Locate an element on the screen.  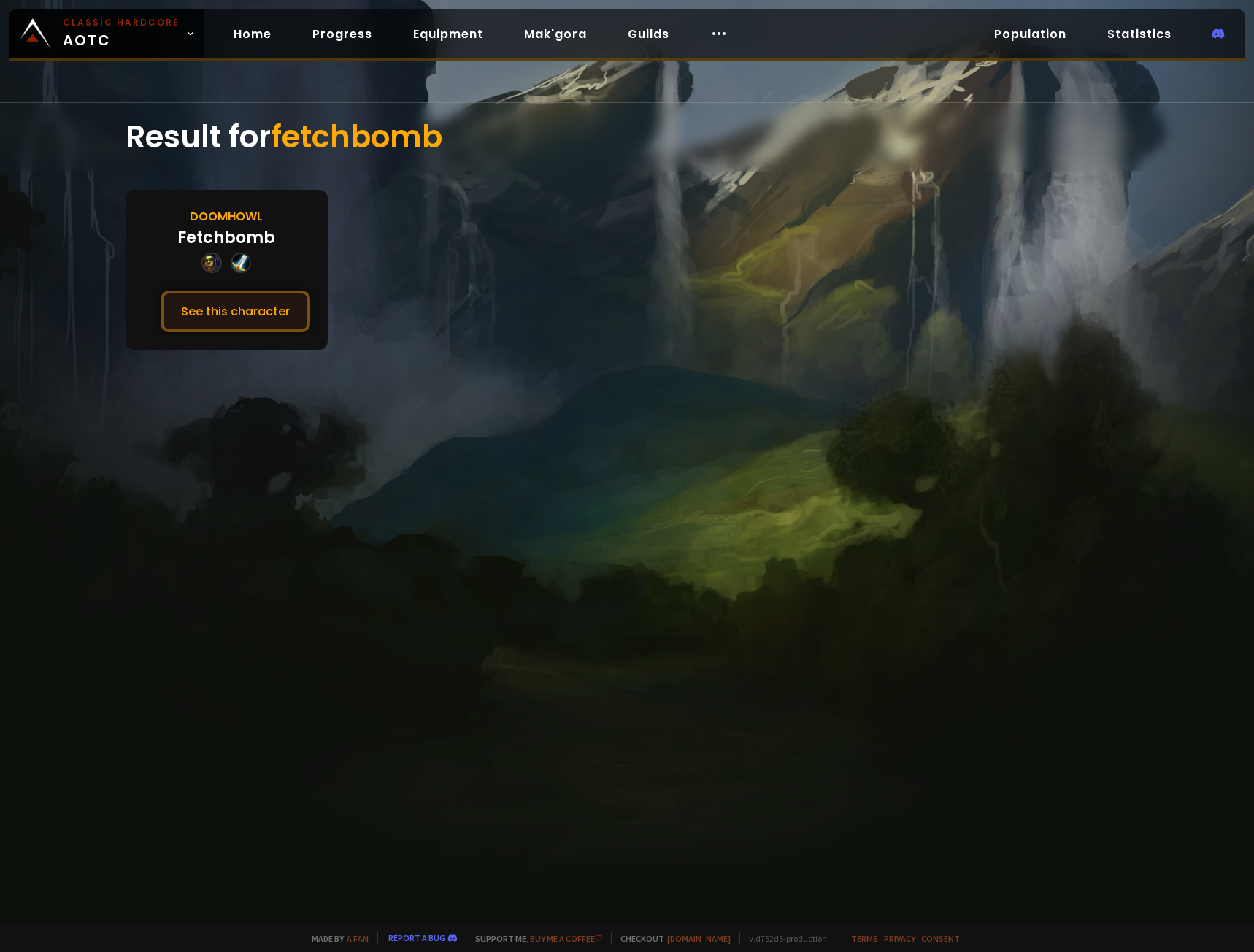
div: Fetchbomb is located at coordinates (226, 237).